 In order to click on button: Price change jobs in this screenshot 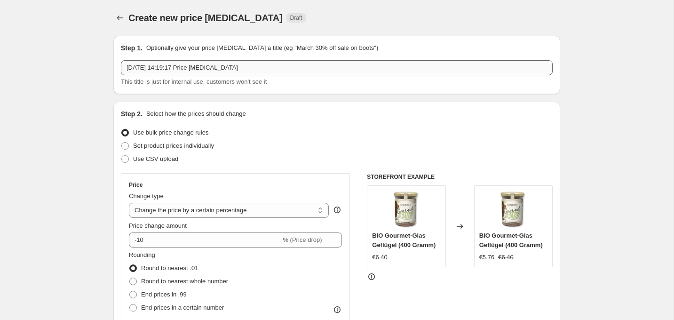, I will do `click(120, 18)`.